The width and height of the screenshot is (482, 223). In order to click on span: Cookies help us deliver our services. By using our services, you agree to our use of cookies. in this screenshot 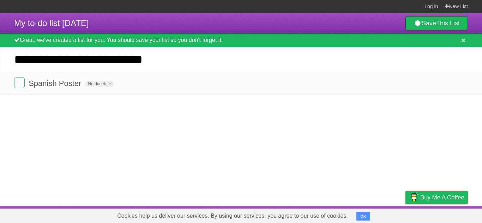, I will do `click(232, 216)`.